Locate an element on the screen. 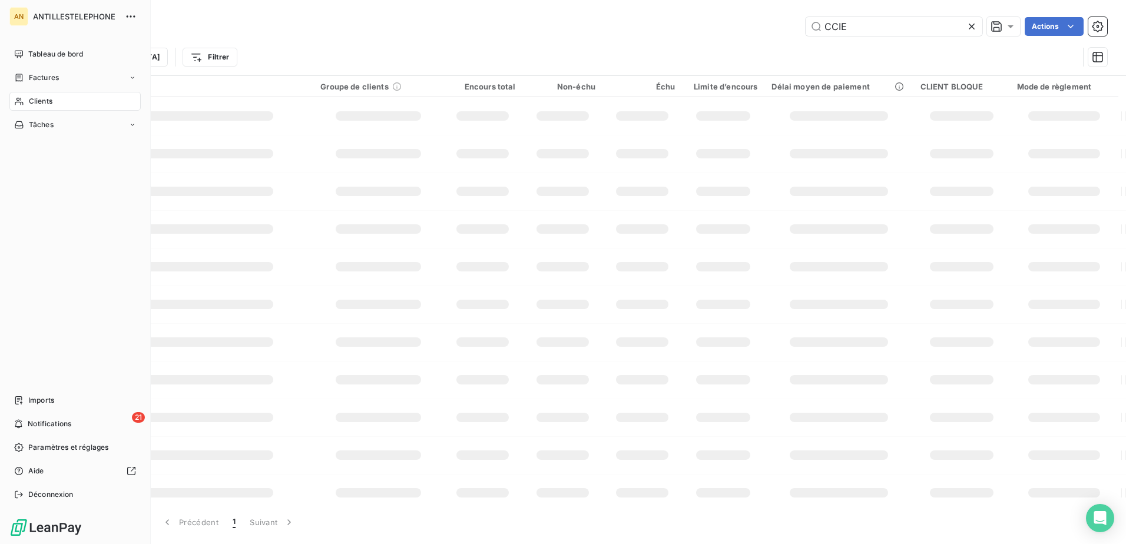  button: Précédent is located at coordinates (190, 523).